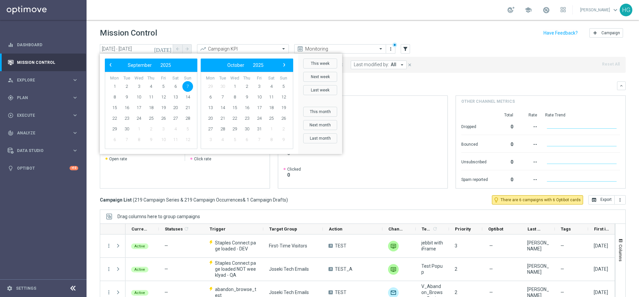  Describe the element at coordinates (223, 140) in the screenshot. I see `span: 4` at that location.